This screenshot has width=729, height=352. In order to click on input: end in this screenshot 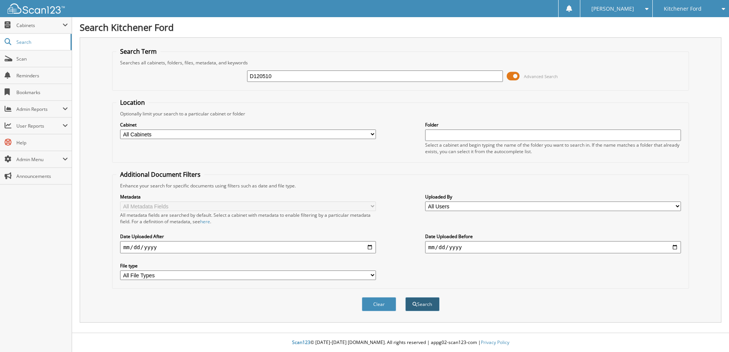, I will do `click(553, 247)`.